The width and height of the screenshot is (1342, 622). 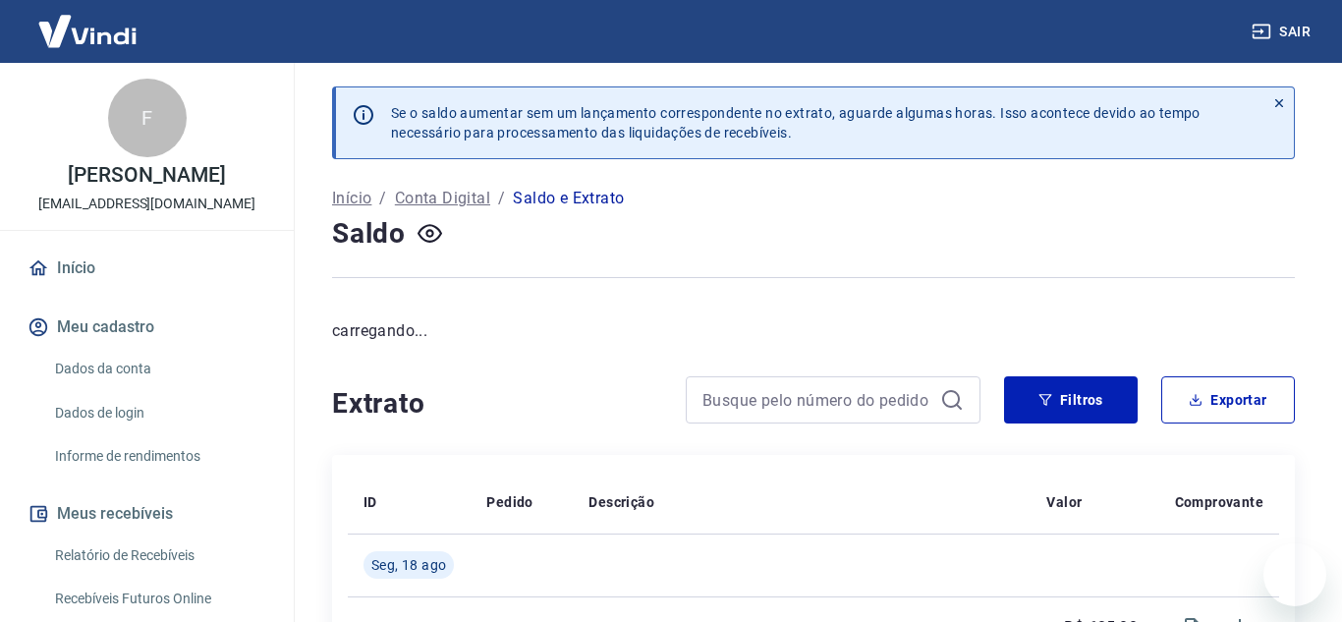 What do you see at coordinates (621, 502) in the screenshot?
I see `p: Descrição` at bounding box center [621, 502].